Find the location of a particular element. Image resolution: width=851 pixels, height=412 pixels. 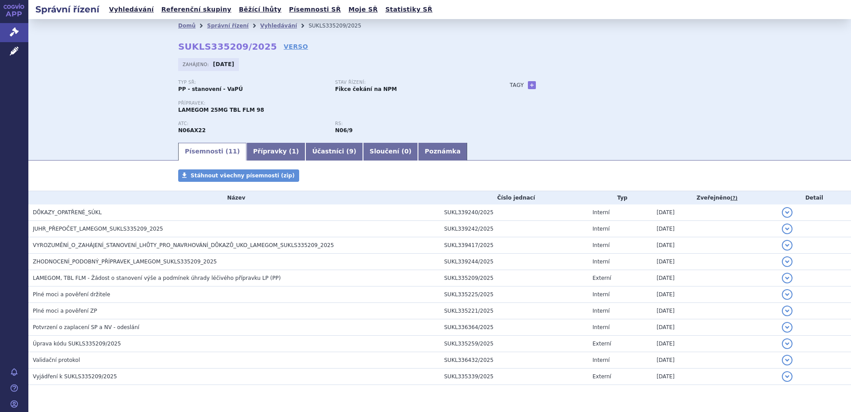

a: Statistiky SŘ is located at coordinates (409, 9).